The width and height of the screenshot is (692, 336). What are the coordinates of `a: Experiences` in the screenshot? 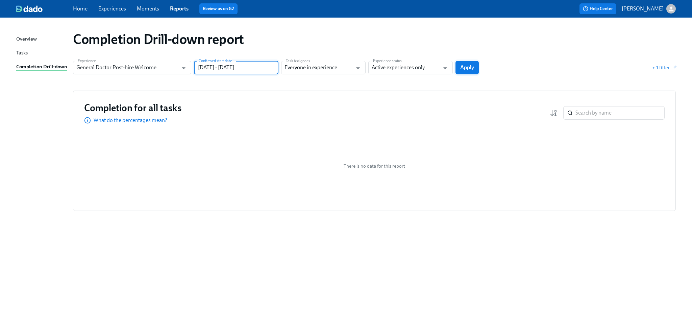 It's located at (112, 8).